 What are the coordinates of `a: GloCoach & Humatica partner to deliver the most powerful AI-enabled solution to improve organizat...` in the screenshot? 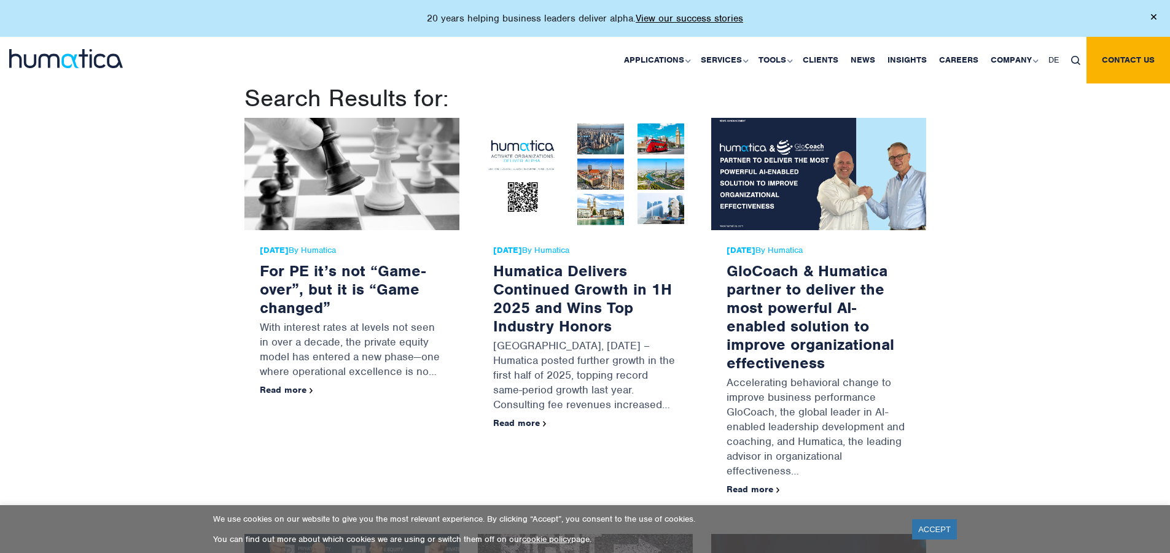 It's located at (810, 317).